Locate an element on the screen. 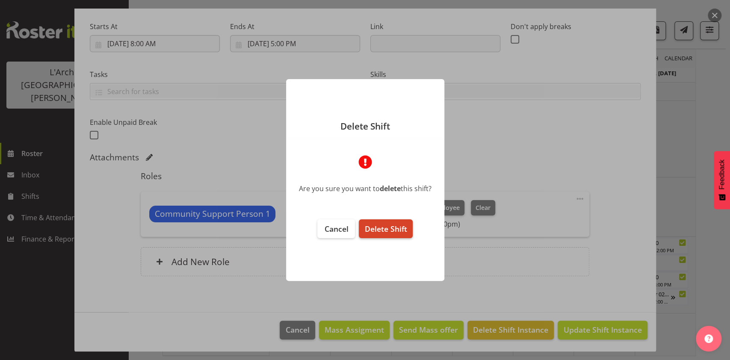 The width and height of the screenshot is (730, 360). div: Are you sure you want to this shift? is located at coordinates (365, 189).